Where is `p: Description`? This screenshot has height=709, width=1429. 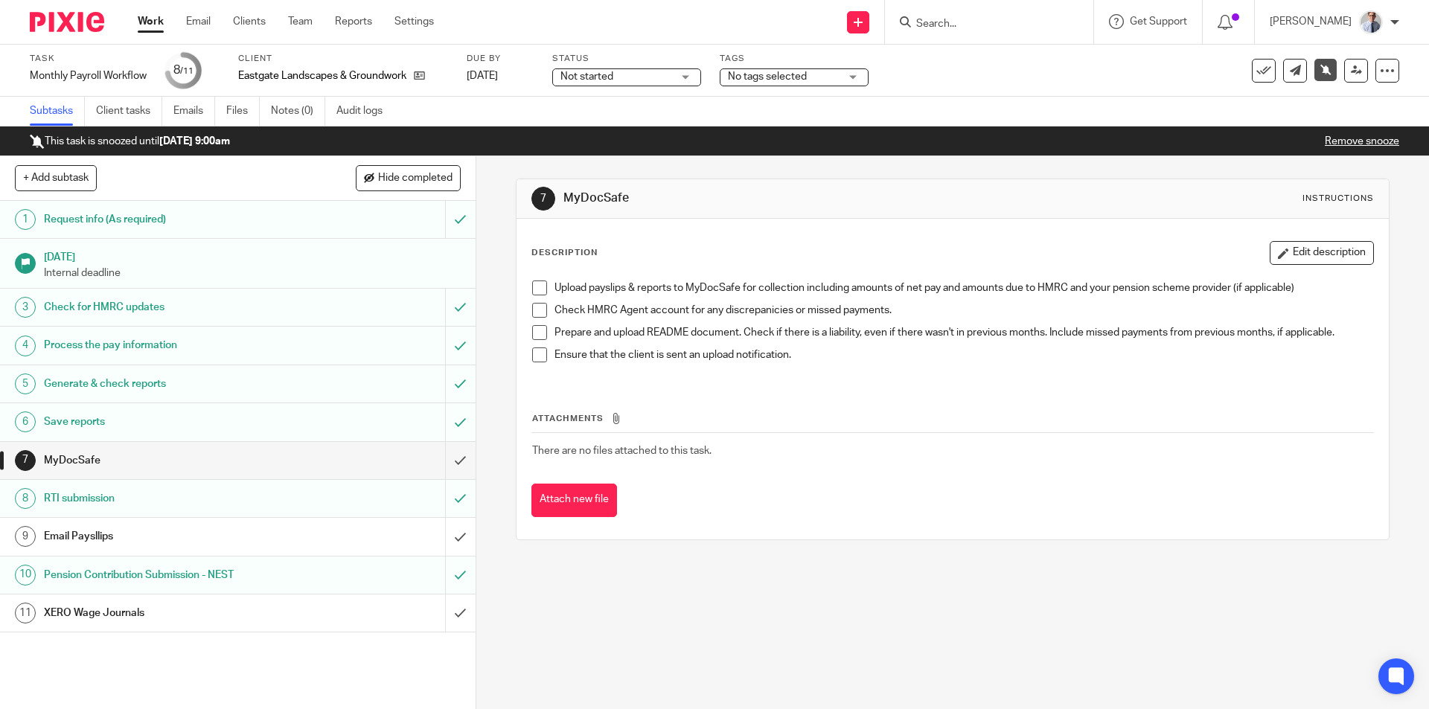 p: Description is located at coordinates (564, 253).